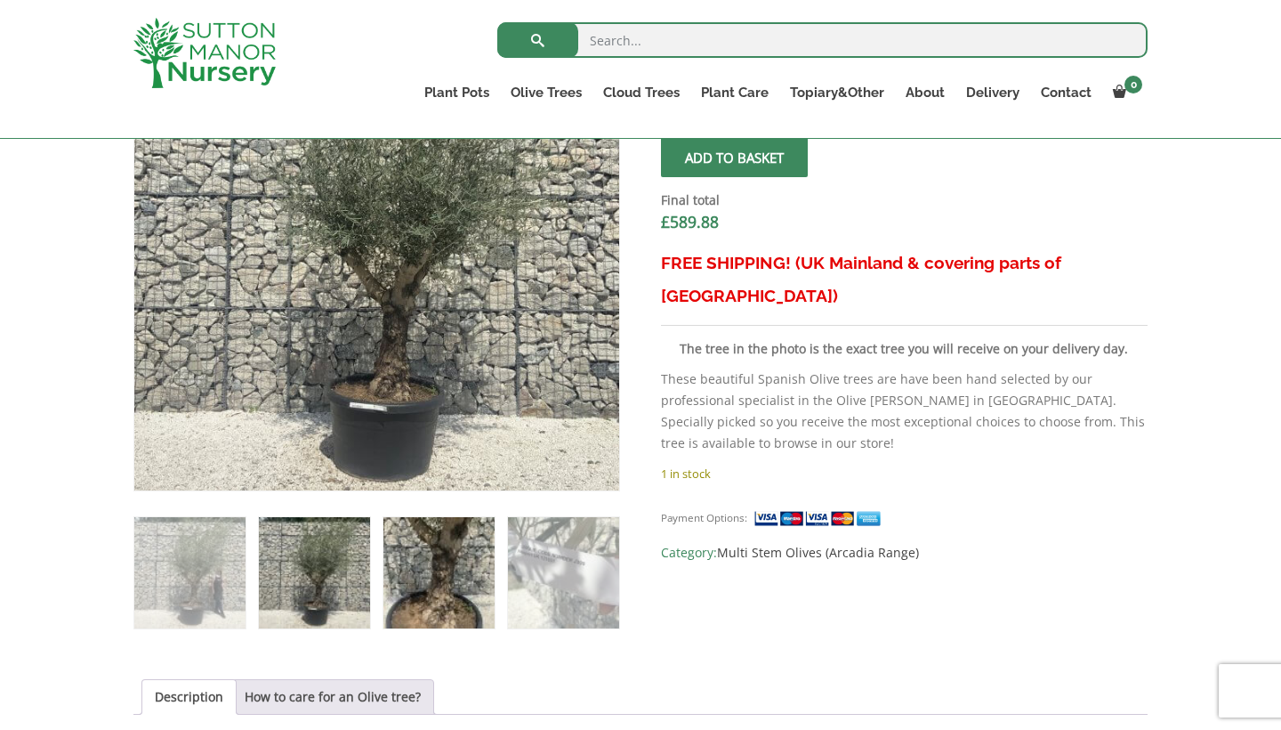 Image resolution: width=1281 pixels, height=730 pixels. Describe the element at coordinates (734, 157) in the screenshot. I see `button: Add to basket` at that location.